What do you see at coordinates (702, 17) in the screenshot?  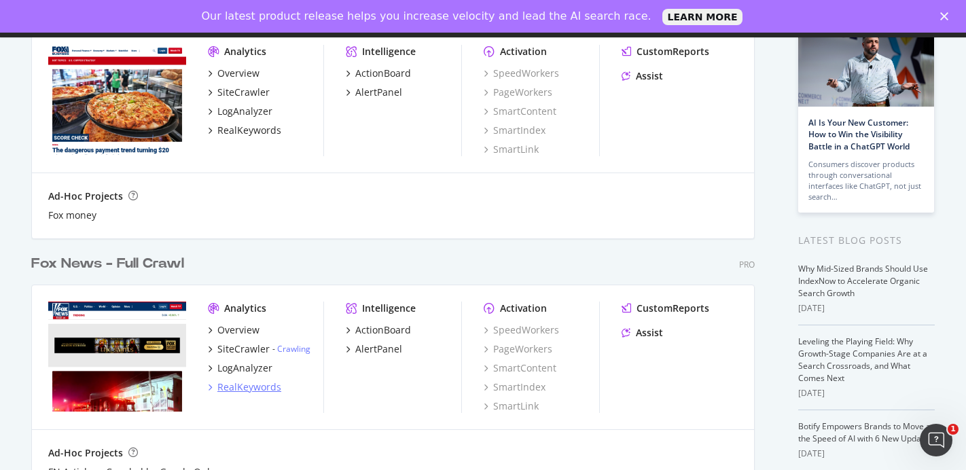 I see `a: LEARN MORE` at bounding box center [702, 17].